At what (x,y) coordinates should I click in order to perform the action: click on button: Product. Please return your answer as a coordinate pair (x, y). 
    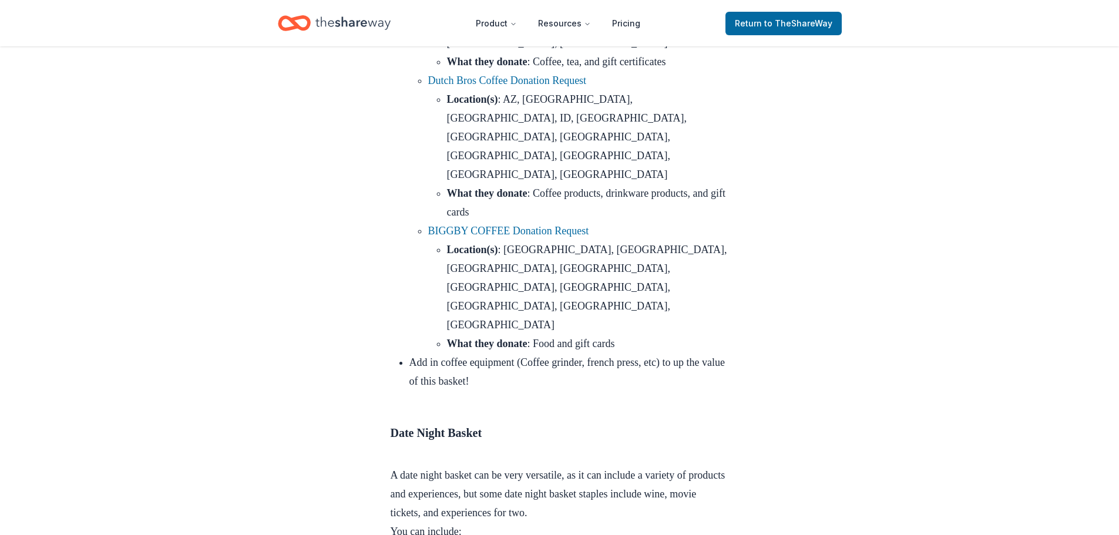
    Looking at the image, I should click on (496, 23).